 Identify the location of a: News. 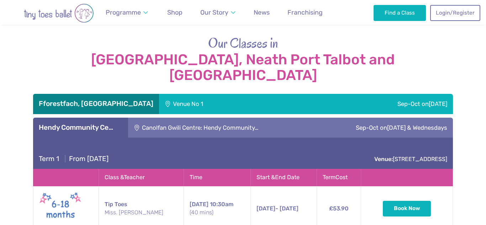
(262, 12).